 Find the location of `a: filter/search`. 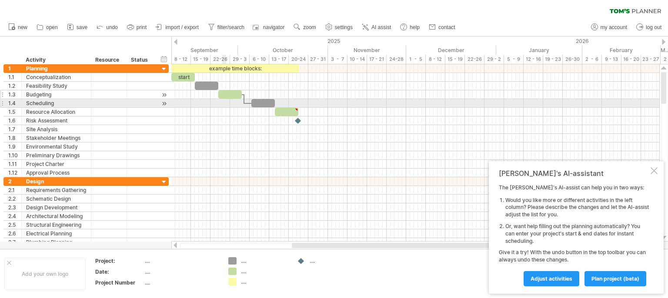

a: filter/search is located at coordinates (226, 27).